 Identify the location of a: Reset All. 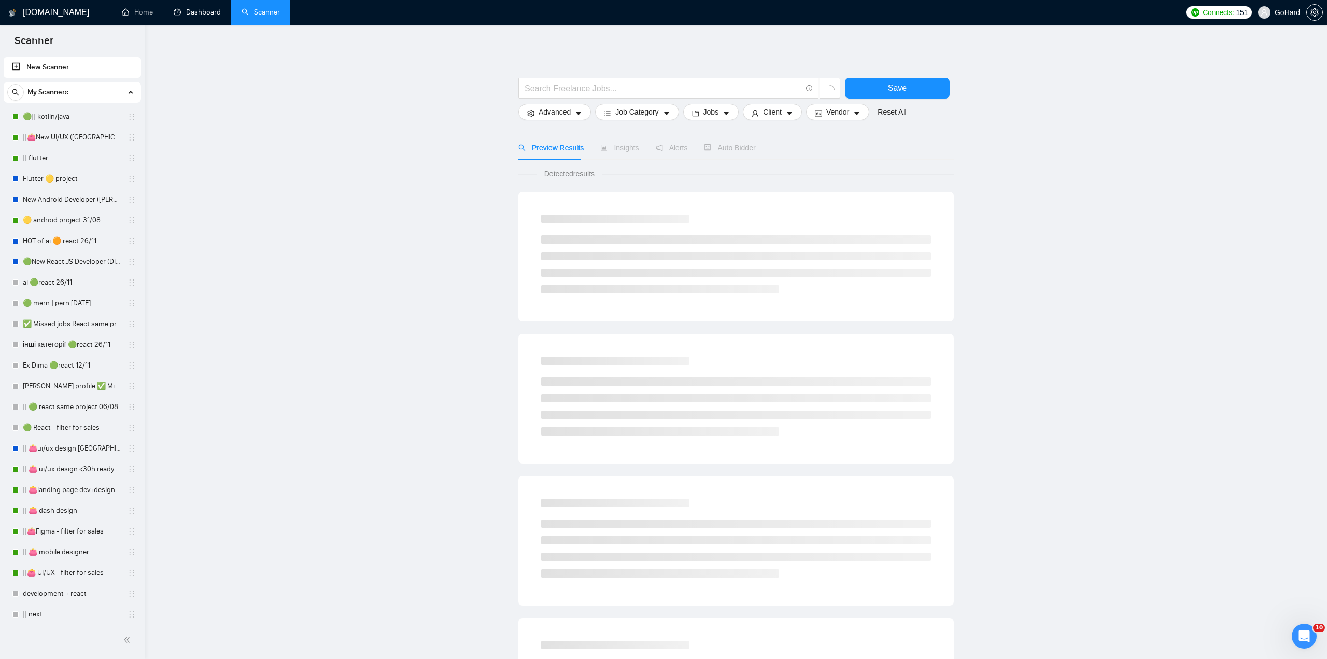
(892, 112).